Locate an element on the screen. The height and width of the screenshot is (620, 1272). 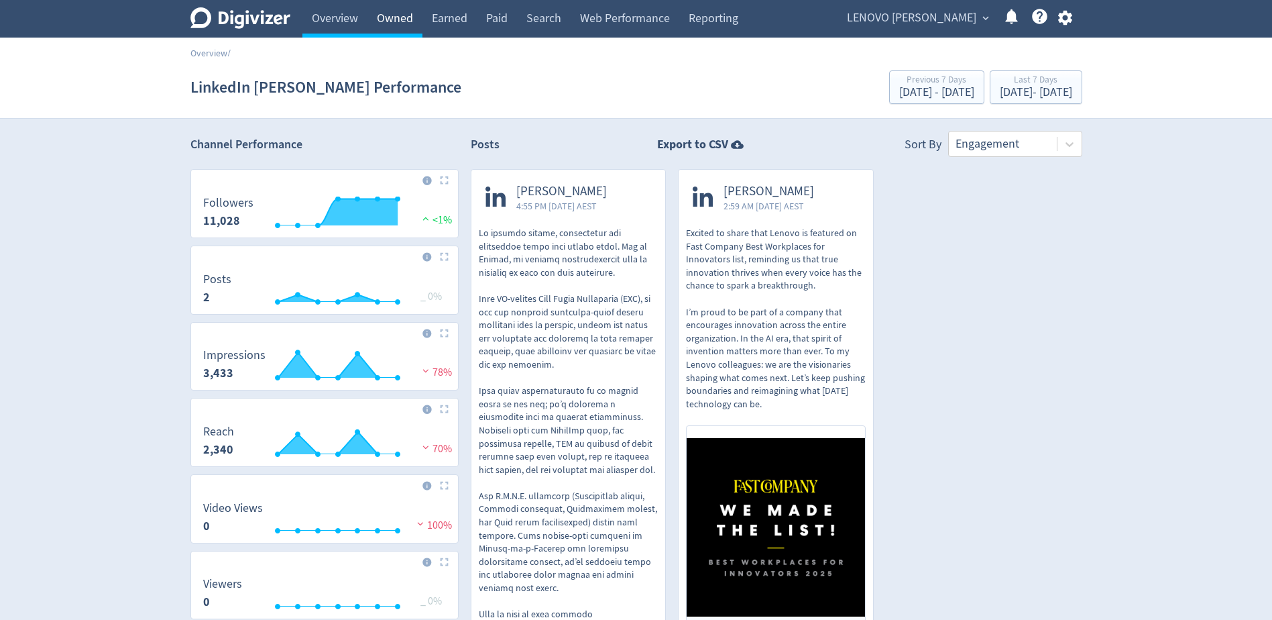
div: Previous 7 Days is located at coordinates (937, 80).